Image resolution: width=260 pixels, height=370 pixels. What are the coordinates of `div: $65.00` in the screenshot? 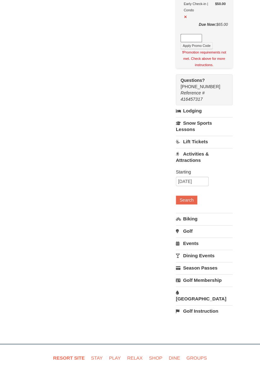 It's located at (204, 28).